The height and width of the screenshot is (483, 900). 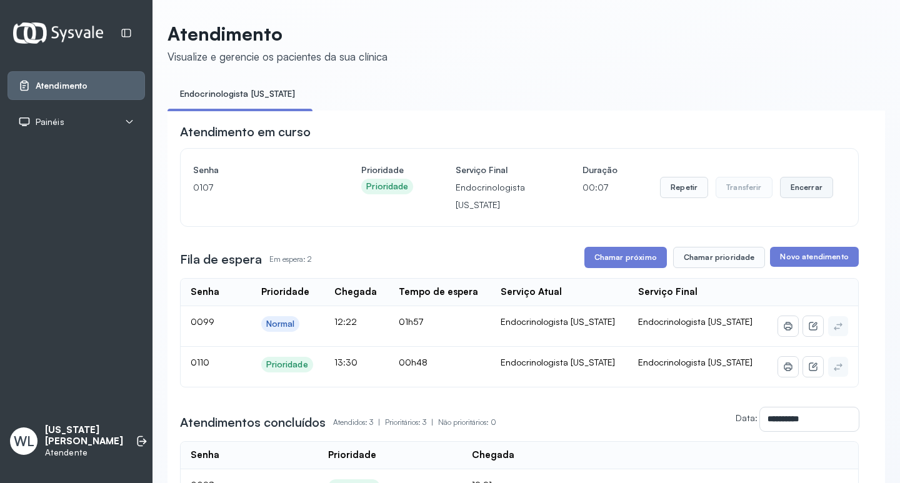 What do you see at coordinates (200, 362) in the screenshot?
I see `span: 0110` at bounding box center [200, 362].